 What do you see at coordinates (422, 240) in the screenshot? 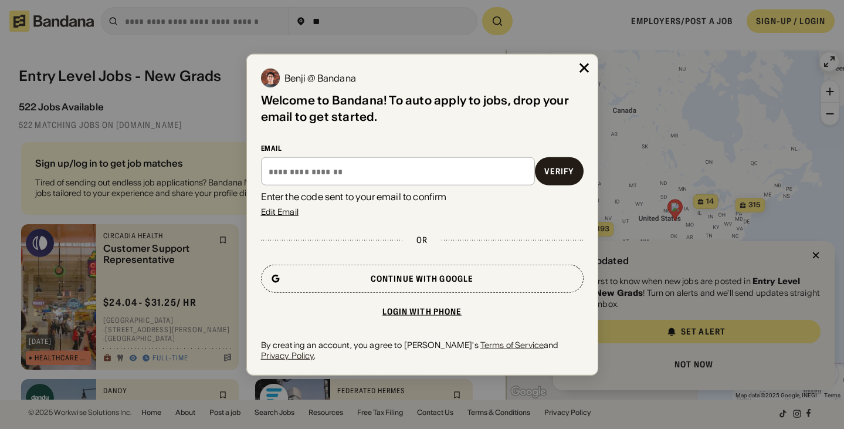
I see `div: or` at bounding box center [422, 240].